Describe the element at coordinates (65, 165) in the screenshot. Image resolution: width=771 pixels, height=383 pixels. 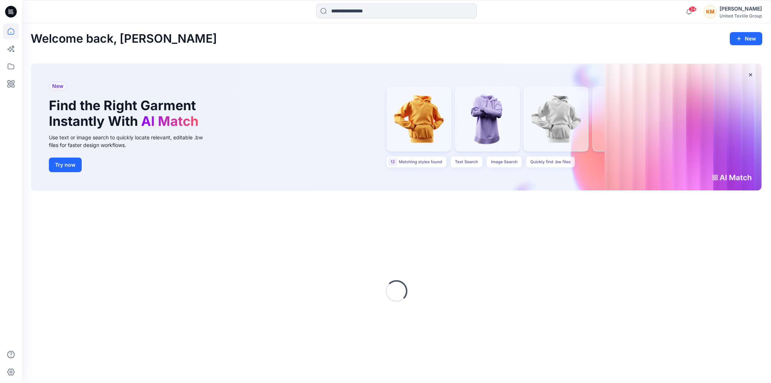
I see `a: Try now` at that location.